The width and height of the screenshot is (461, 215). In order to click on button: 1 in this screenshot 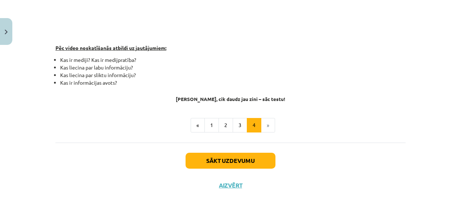, I will do `click(211, 125)`.